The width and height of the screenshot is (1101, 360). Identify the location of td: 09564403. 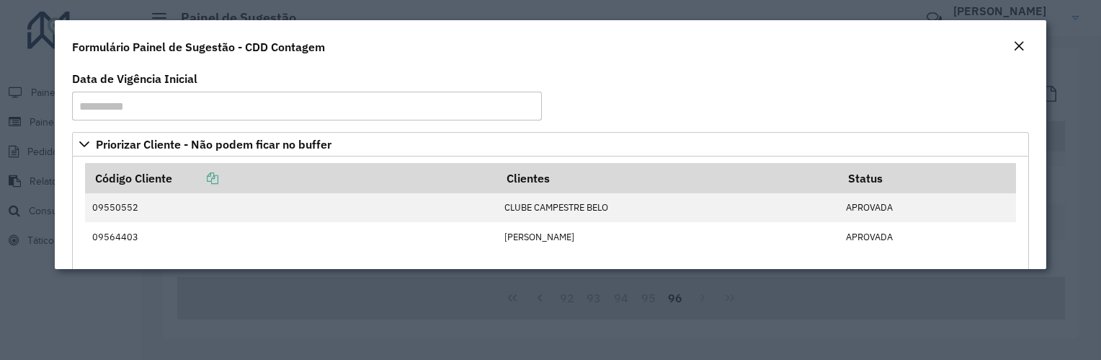
(291, 236).